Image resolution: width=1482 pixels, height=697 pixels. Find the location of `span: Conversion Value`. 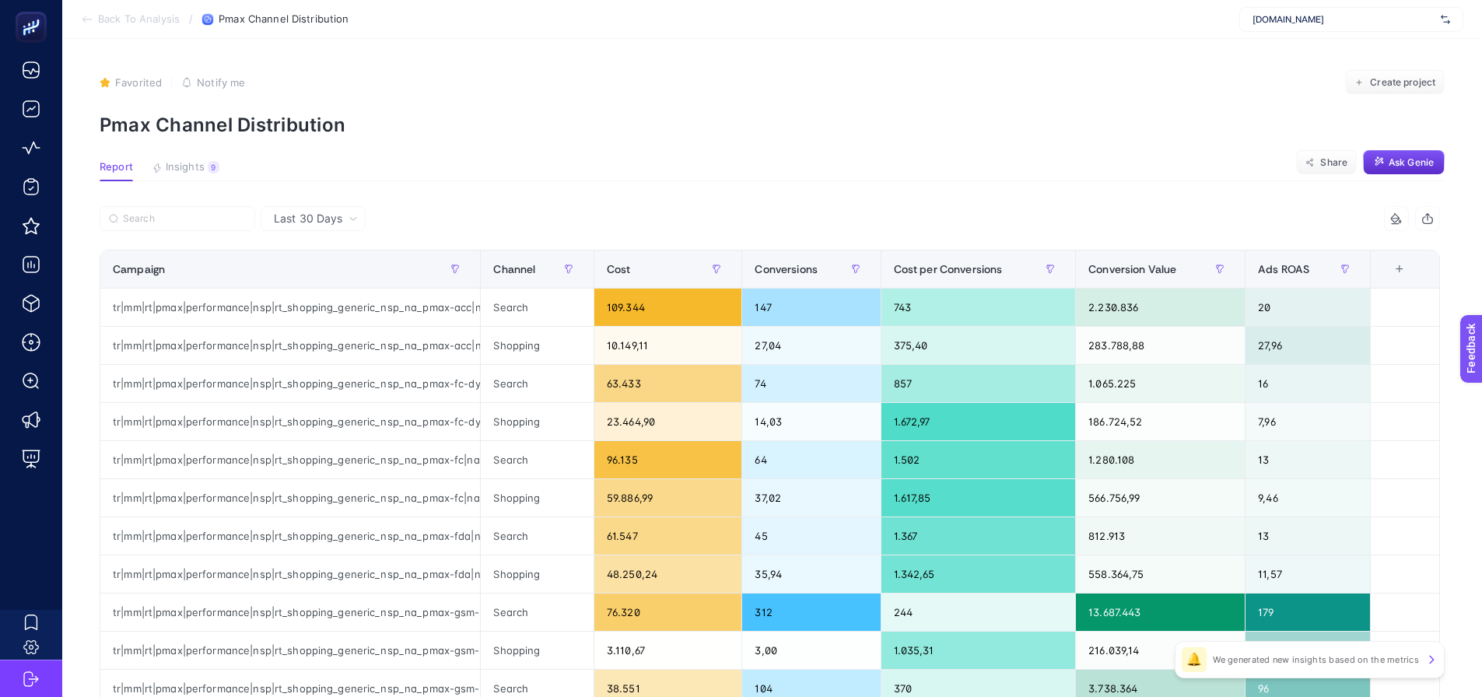

span: Conversion Value is located at coordinates (1132, 269).